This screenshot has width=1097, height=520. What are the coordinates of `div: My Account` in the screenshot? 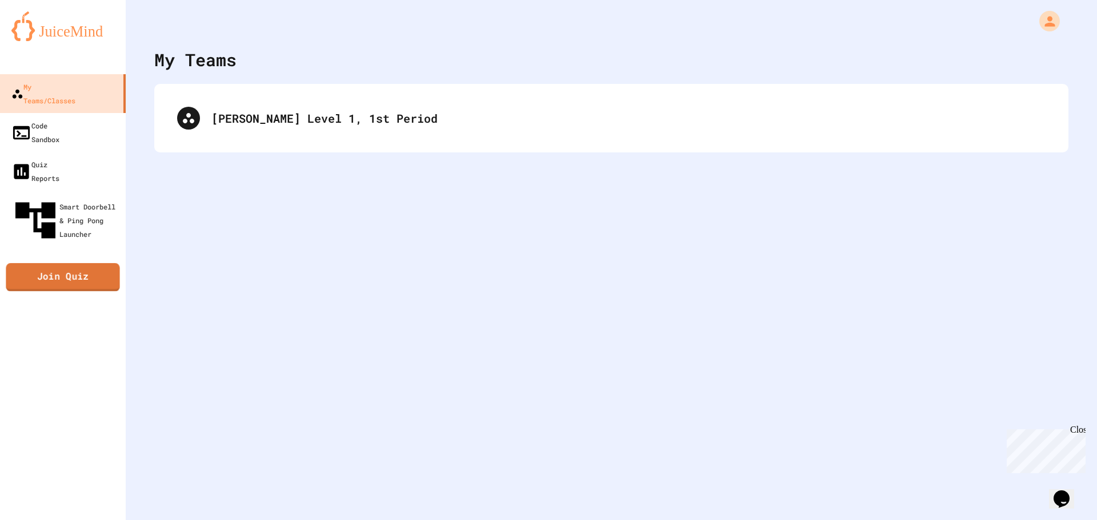 It's located at (1045, 21).